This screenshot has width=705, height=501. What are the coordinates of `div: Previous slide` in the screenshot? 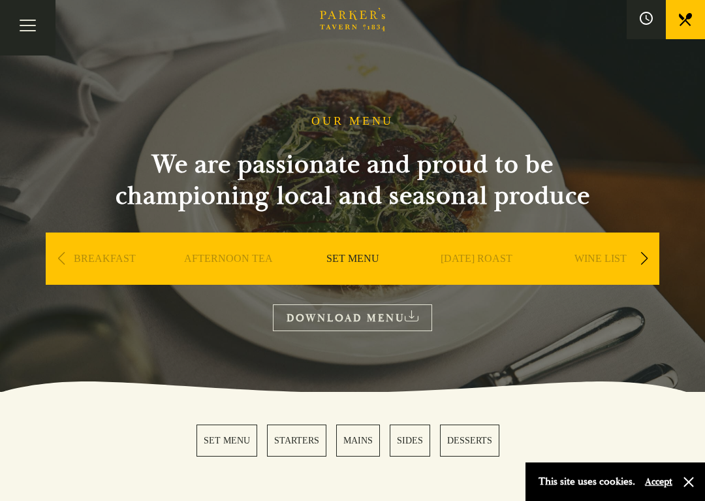 It's located at (61, 259).